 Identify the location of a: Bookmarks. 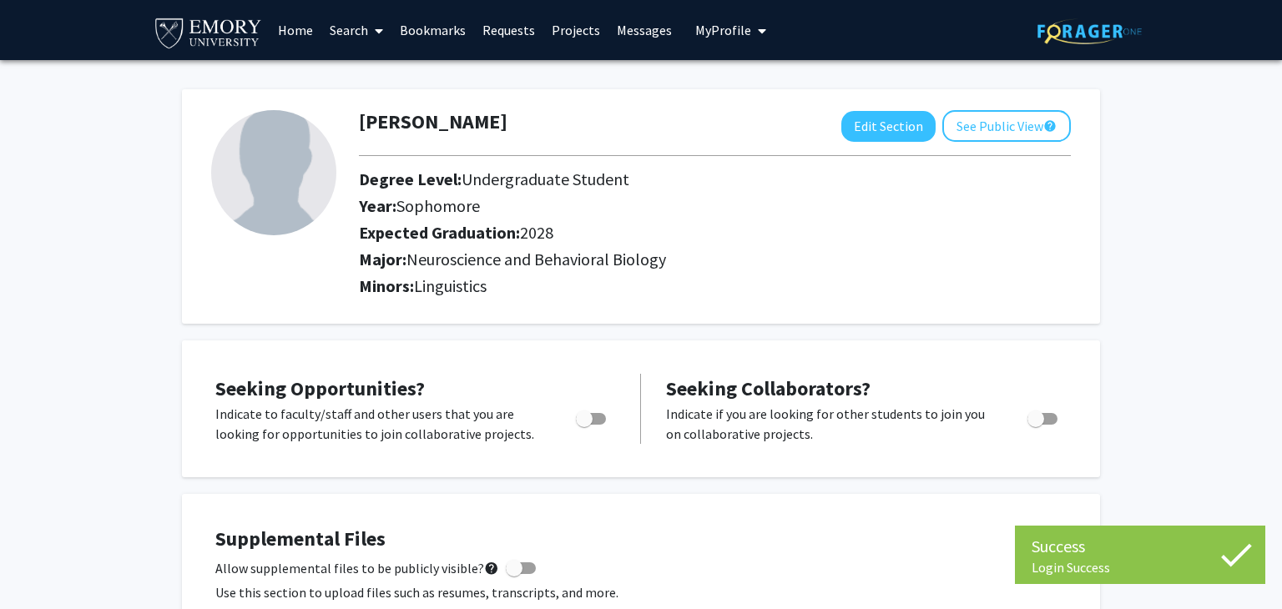
(432, 30).